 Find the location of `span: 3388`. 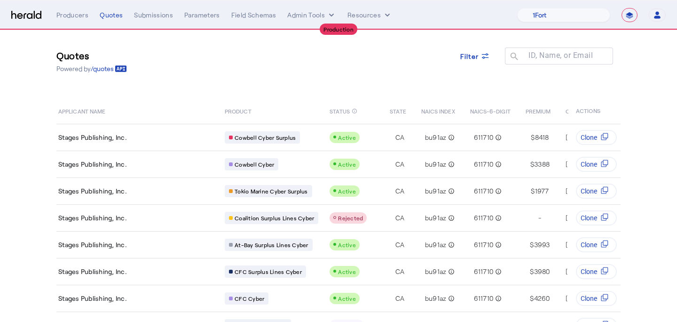

span: 3388 is located at coordinates (541, 164).